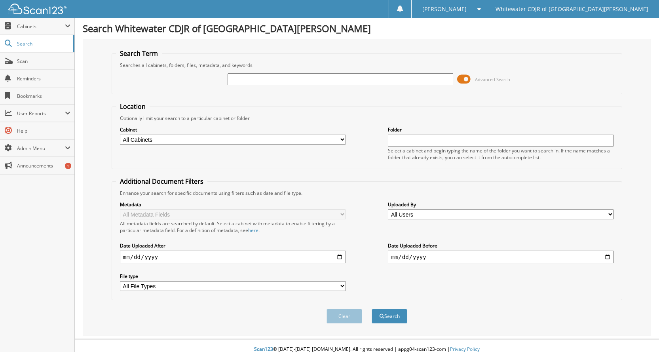 The image size is (659, 352). Describe the element at coordinates (367, 193) in the screenshot. I see `div: Enhance your search for specific documents using filters such as date and file type.` at that location.